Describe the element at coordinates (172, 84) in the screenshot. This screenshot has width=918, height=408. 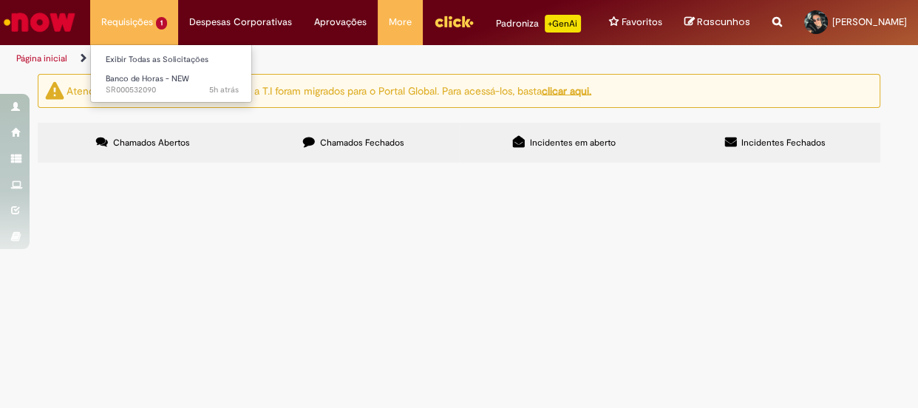
I see `a: Aberto SR000532090 : Banco de Horas - NEW` at that location.